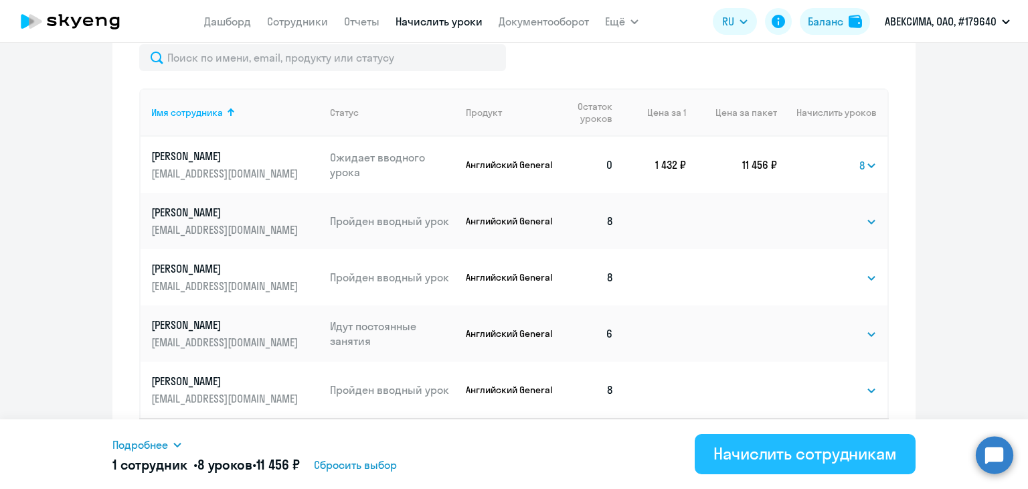  I want to click on th: Цена за 1, so click(656, 112).